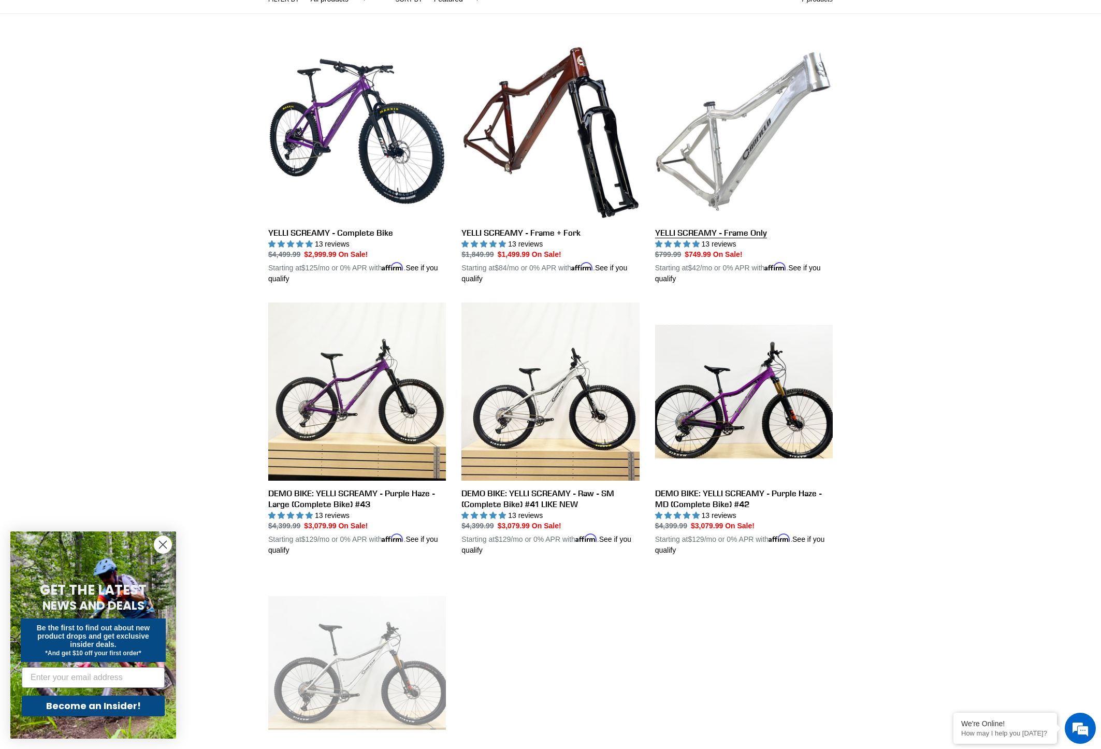 The height and width of the screenshot is (749, 1101). What do you see at coordinates (163, 544) in the screenshot?
I see `button: Close dialog` at bounding box center [163, 544].